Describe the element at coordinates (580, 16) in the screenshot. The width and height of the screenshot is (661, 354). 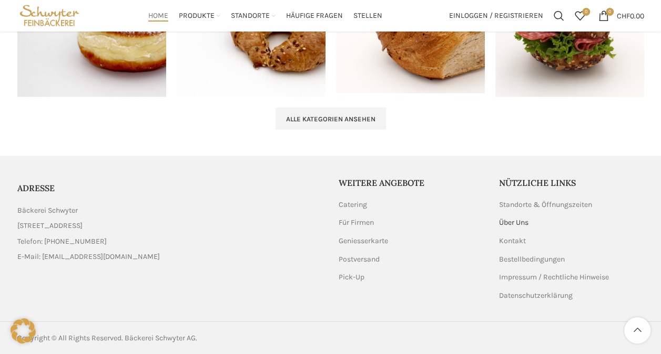
I see `a: 0` at that location.